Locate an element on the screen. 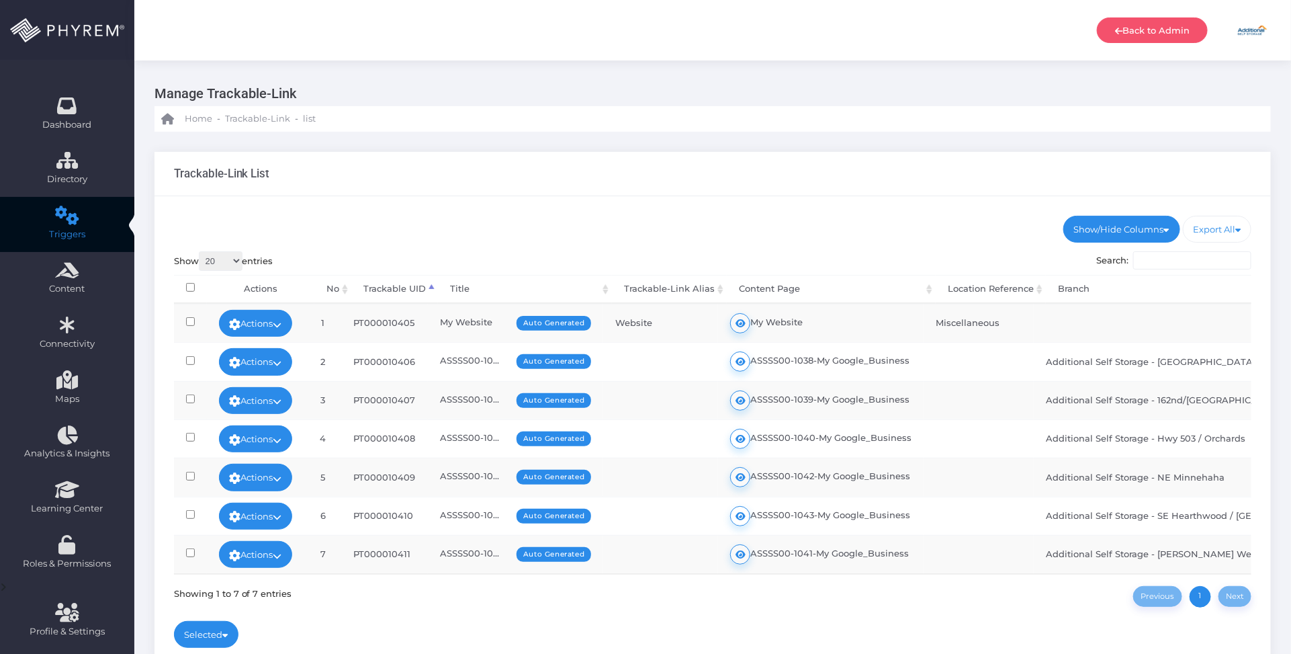 This screenshot has height=654, width=1291. td: ASSSS00-1043-My Google_Business is located at coordinates (821, 515).